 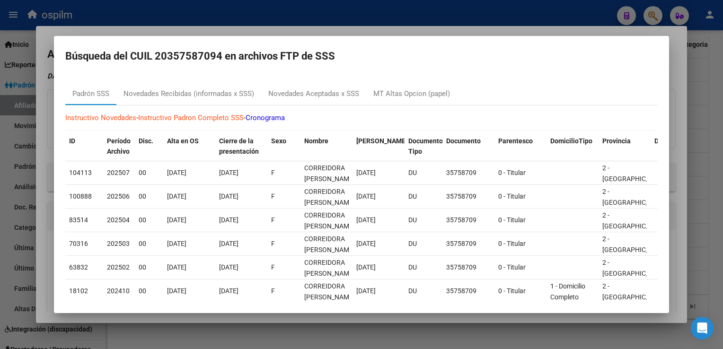 I want to click on div: MT Altas Opcion (papel), so click(x=412, y=94).